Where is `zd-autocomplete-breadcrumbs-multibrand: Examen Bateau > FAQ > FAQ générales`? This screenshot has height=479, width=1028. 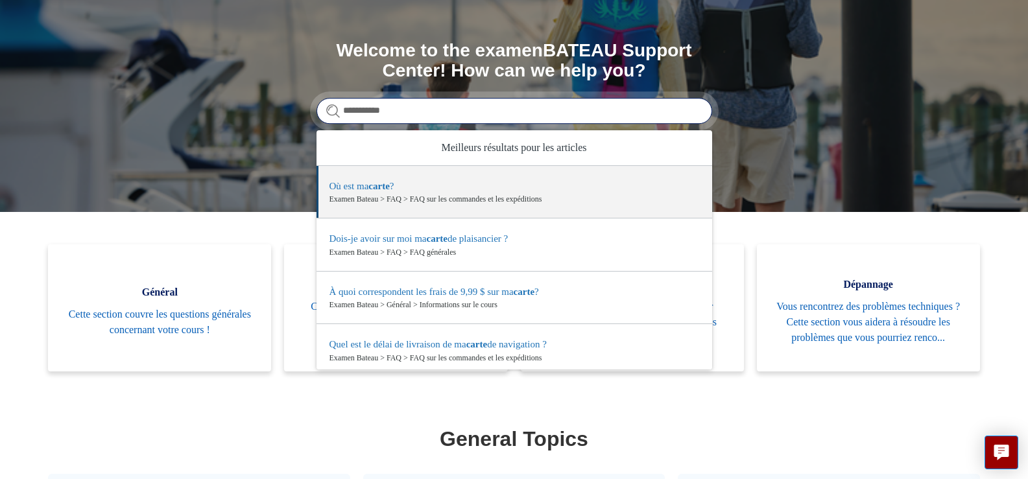 zd-autocomplete-breadcrumbs-multibrand: Examen Bateau > FAQ > FAQ générales is located at coordinates (514, 252).